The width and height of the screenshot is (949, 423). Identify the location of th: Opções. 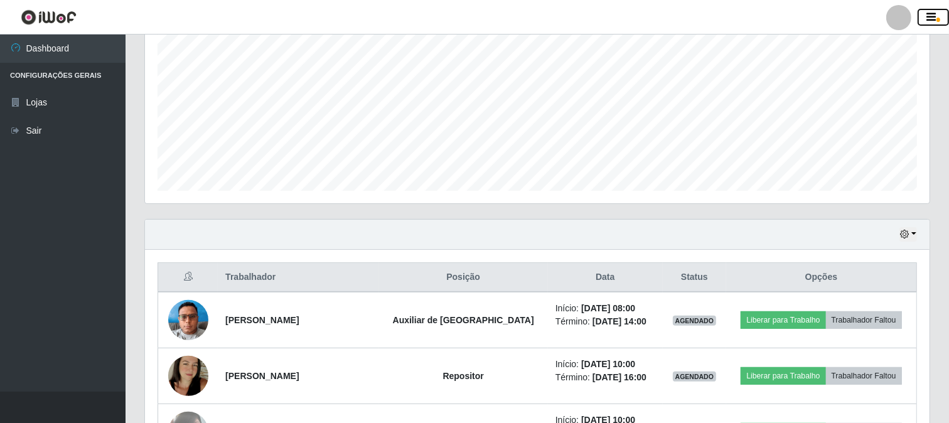
(822, 277).